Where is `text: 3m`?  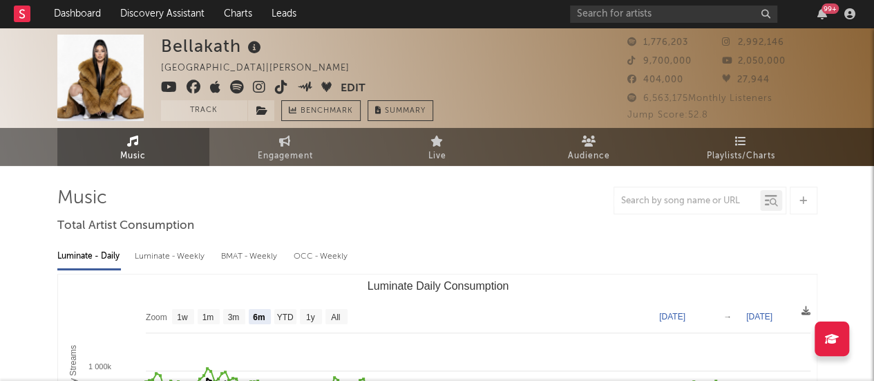
text: 3m is located at coordinates (233, 317).